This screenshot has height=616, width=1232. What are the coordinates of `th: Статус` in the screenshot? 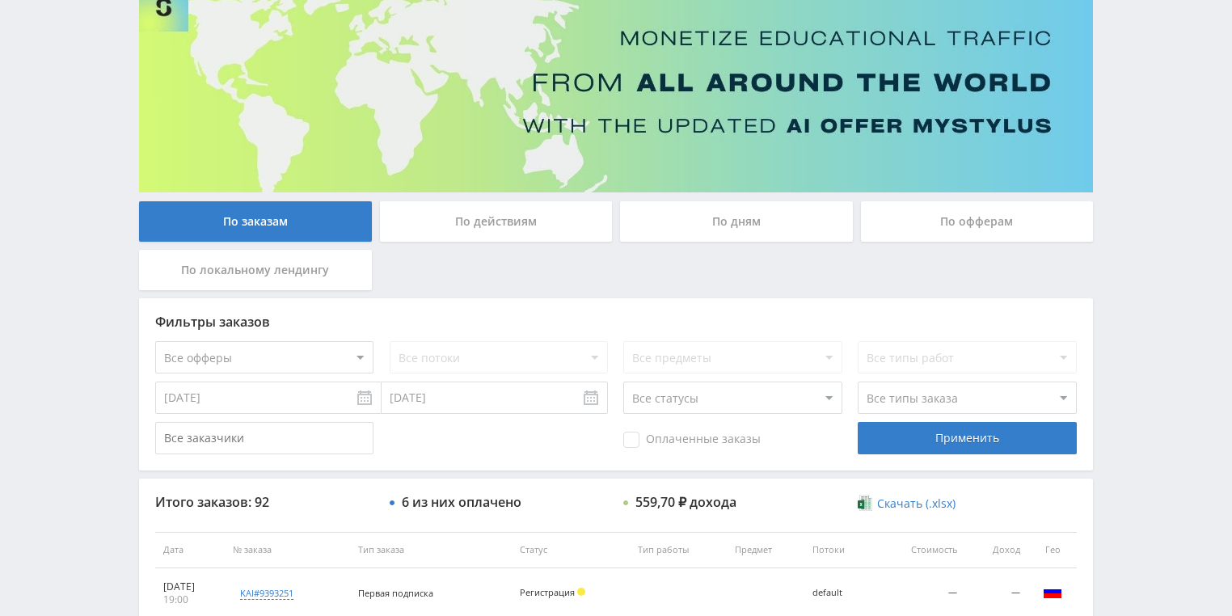 It's located at (571, 550).